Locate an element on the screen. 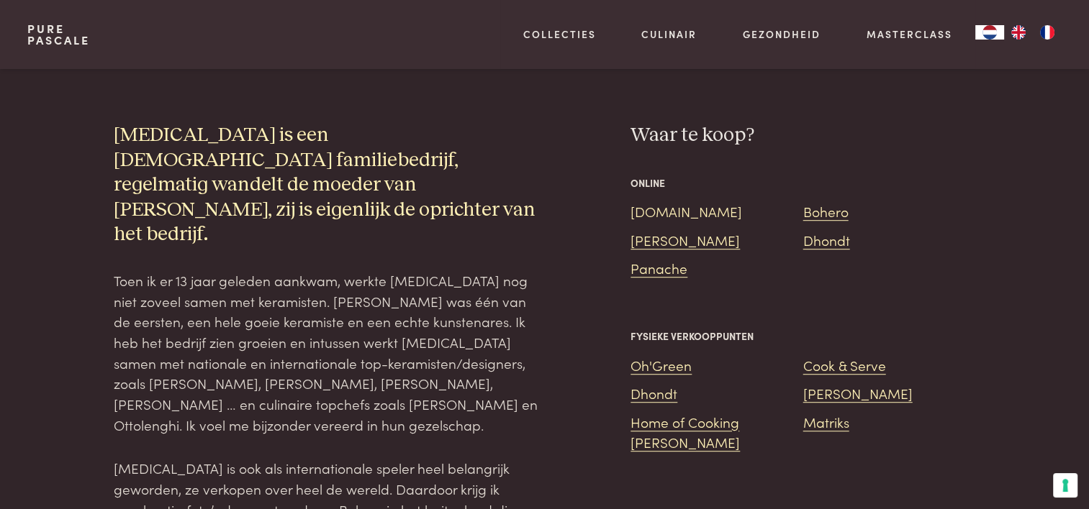 Image resolution: width=1089 pixels, height=509 pixels. a: Collecties is located at coordinates (559, 34).